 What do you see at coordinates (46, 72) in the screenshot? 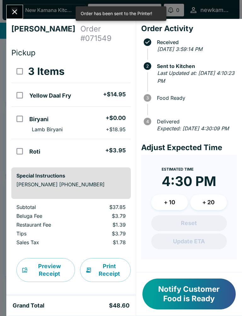
I see `h3: 3 Items` at bounding box center [46, 72].